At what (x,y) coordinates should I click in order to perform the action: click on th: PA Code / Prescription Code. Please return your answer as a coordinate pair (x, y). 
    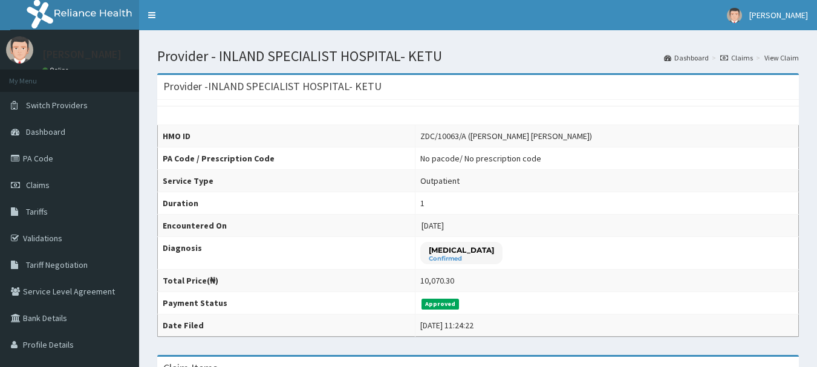
    Looking at the image, I should click on (287, 158).